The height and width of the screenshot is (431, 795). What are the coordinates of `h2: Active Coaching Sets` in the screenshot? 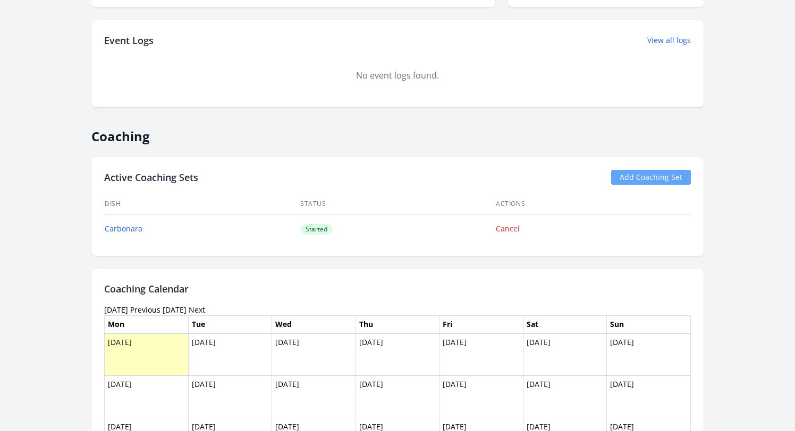 It's located at (151, 177).